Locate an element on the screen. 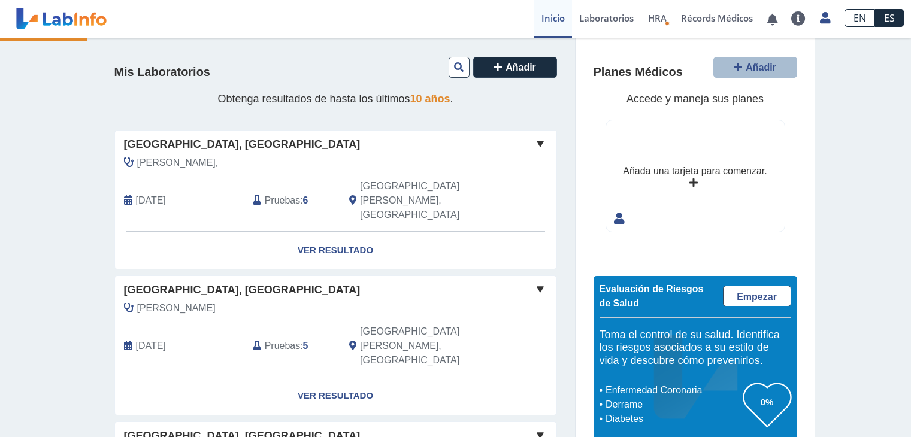 The image size is (911, 437). li: Diabetes is located at coordinates (673, 419).